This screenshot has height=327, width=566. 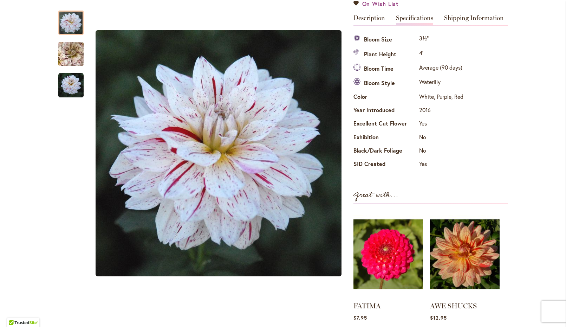 I want to click on span: $7.95, so click(x=360, y=318).